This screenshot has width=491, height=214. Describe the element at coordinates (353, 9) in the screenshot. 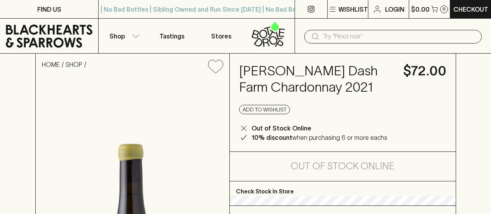

I see `p: Wishlist` at that location.